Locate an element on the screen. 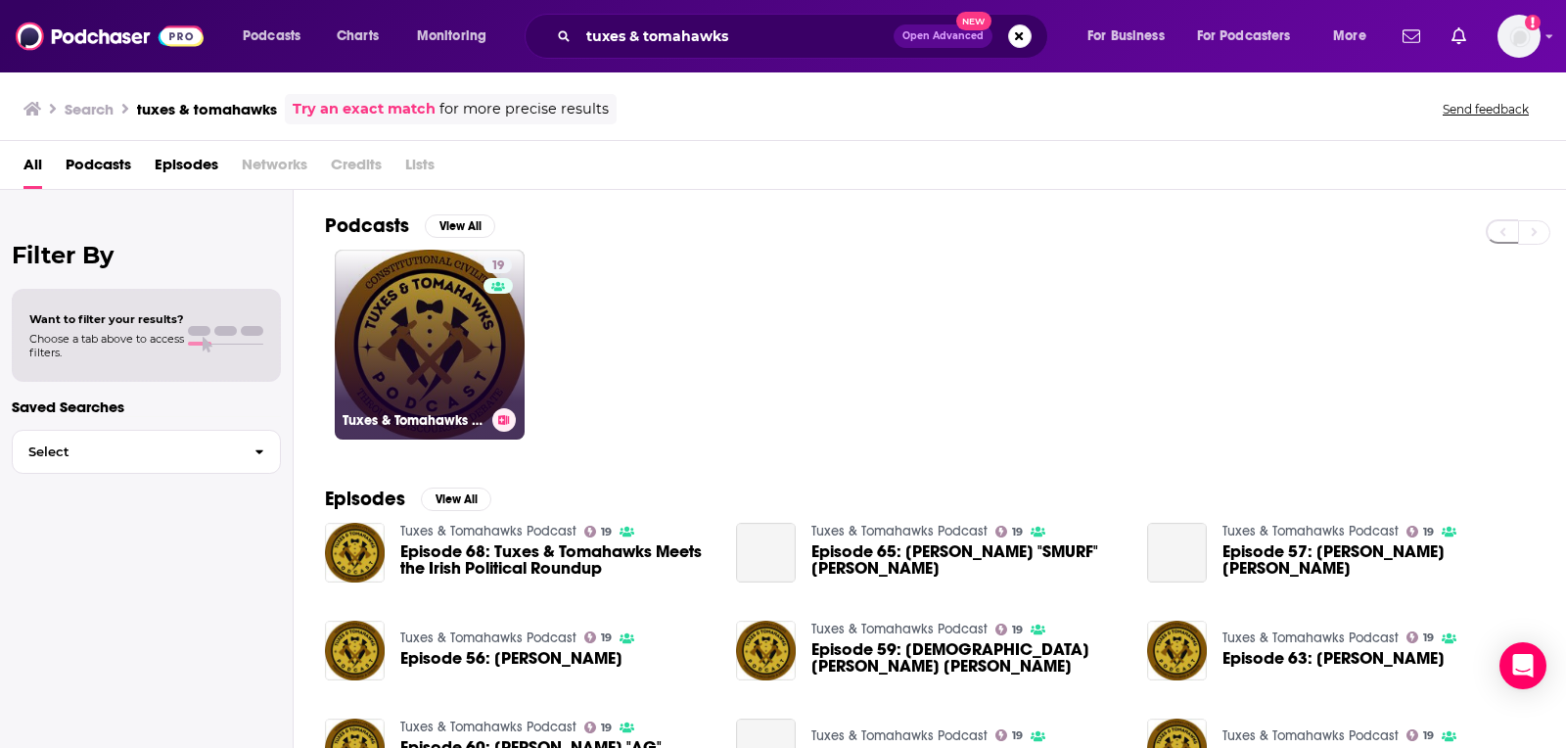  span: For Business is located at coordinates (1126, 36).